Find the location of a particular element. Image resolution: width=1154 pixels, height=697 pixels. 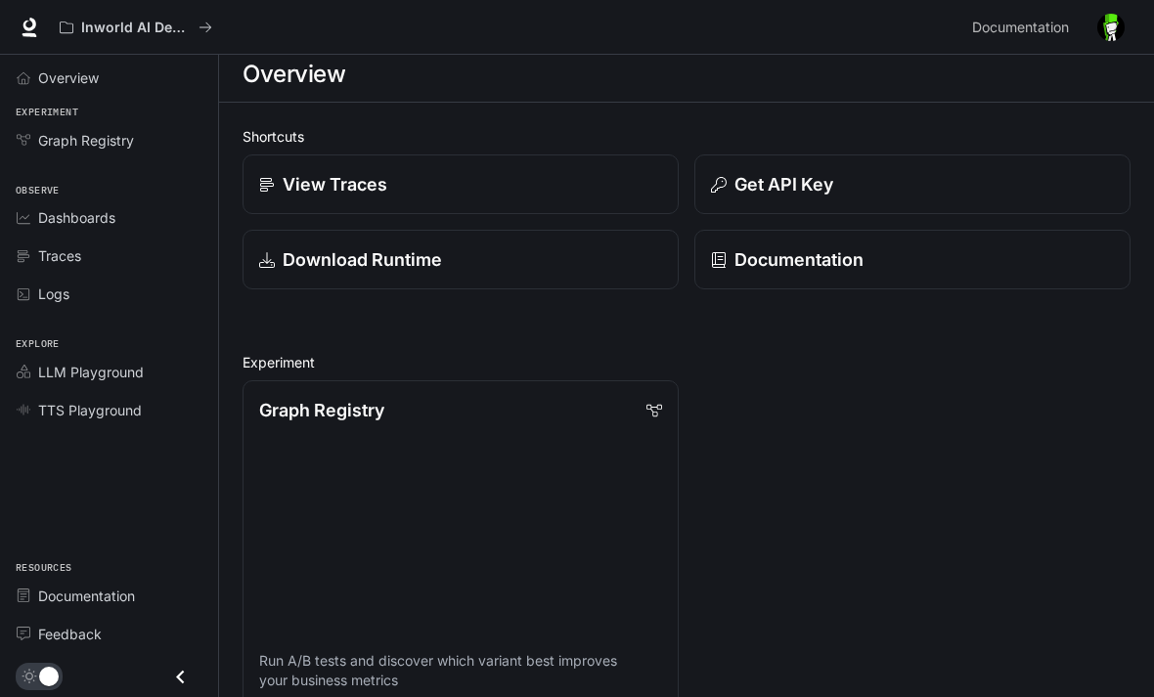

a: Download Runtime is located at coordinates (461, 259).